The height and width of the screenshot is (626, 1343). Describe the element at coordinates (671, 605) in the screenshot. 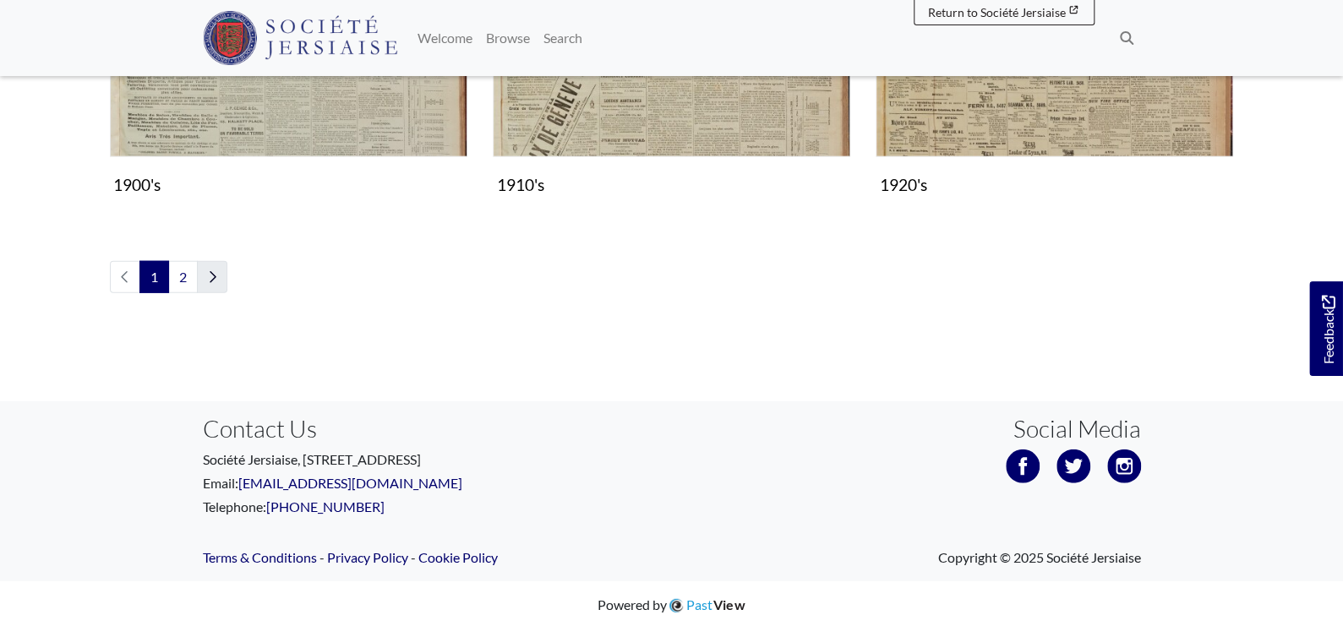

I see `div: Powered by` at that location.